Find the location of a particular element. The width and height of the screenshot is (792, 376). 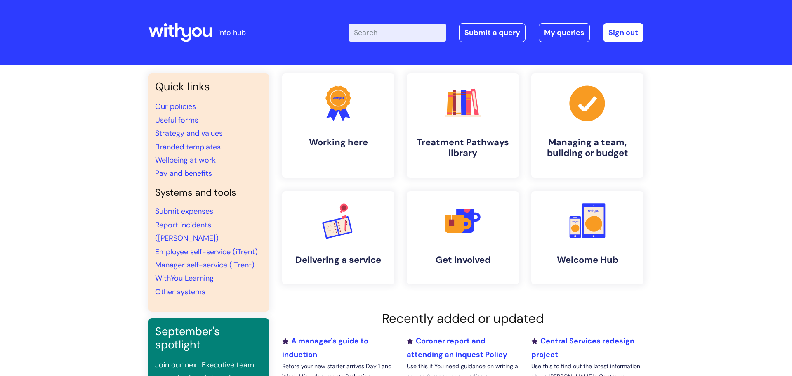

a: A manager's guide to induction is located at coordinates (325, 347).